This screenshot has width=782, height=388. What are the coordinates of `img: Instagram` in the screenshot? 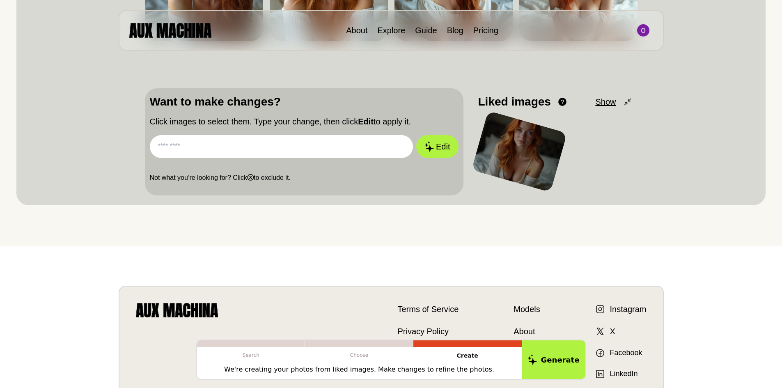 It's located at (600, 309).